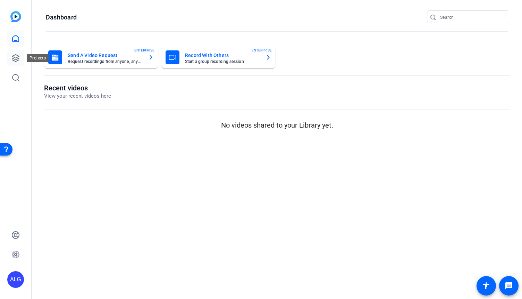 The width and height of the screenshot is (522, 299). What do you see at coordinates (77, 96) in the screenshot?
I see `p: View your recent videos here` at bounding box center [77, 96].